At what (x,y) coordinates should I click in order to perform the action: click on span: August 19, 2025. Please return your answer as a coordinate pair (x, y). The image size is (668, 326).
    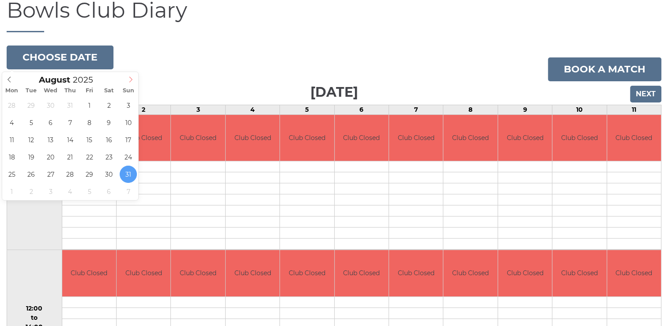
    Looking at the image, I should click on (31, 157).